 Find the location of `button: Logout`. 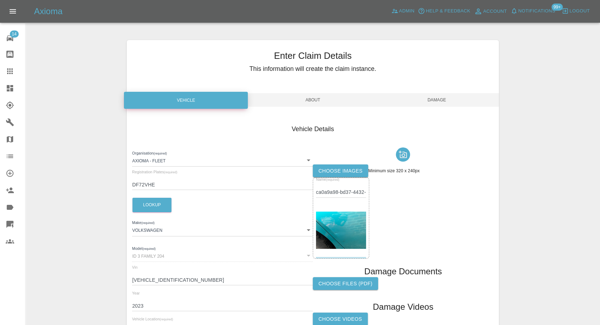

button: Logout is located at coordinates (575, 11).